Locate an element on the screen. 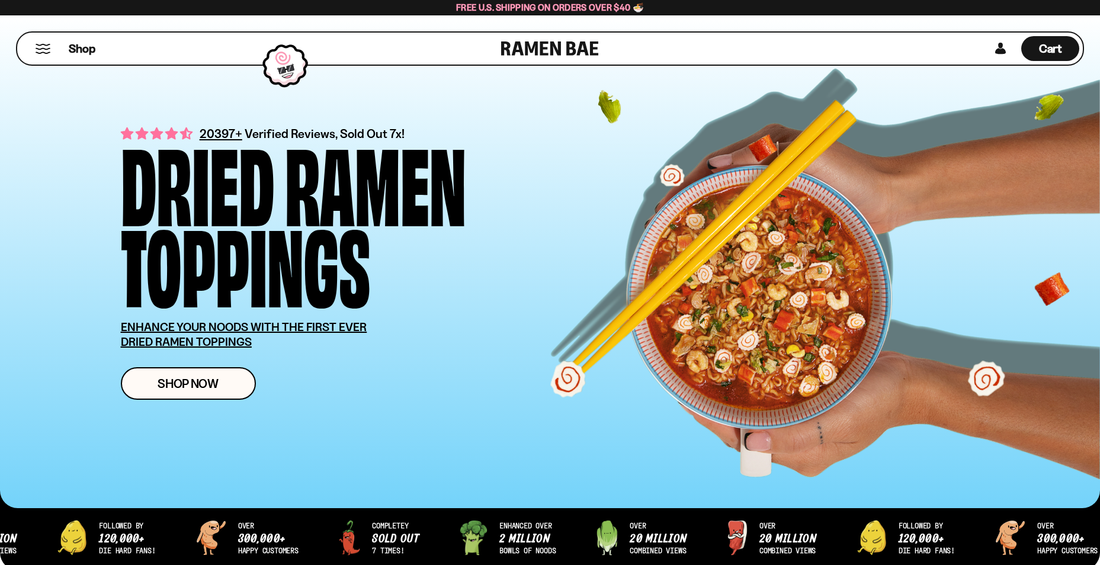  button: Mobile Menu Trigger is located at coordinates (43, 49).